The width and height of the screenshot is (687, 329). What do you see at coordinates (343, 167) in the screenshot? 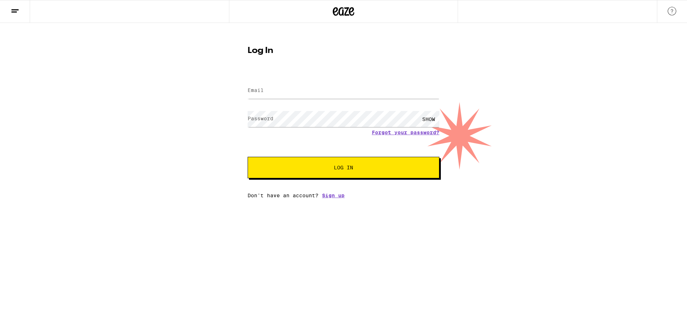
I see `span: Log In` at bounding box center [343, 167].